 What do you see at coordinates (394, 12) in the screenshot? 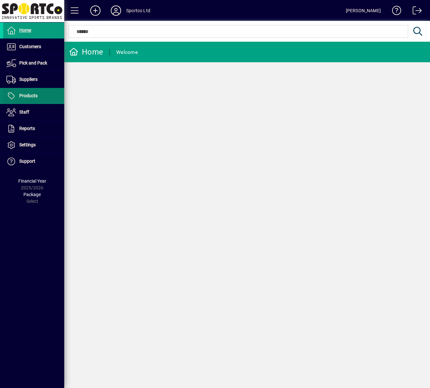
I see `a: Knowledge Base` at bounding box center [394, 12].